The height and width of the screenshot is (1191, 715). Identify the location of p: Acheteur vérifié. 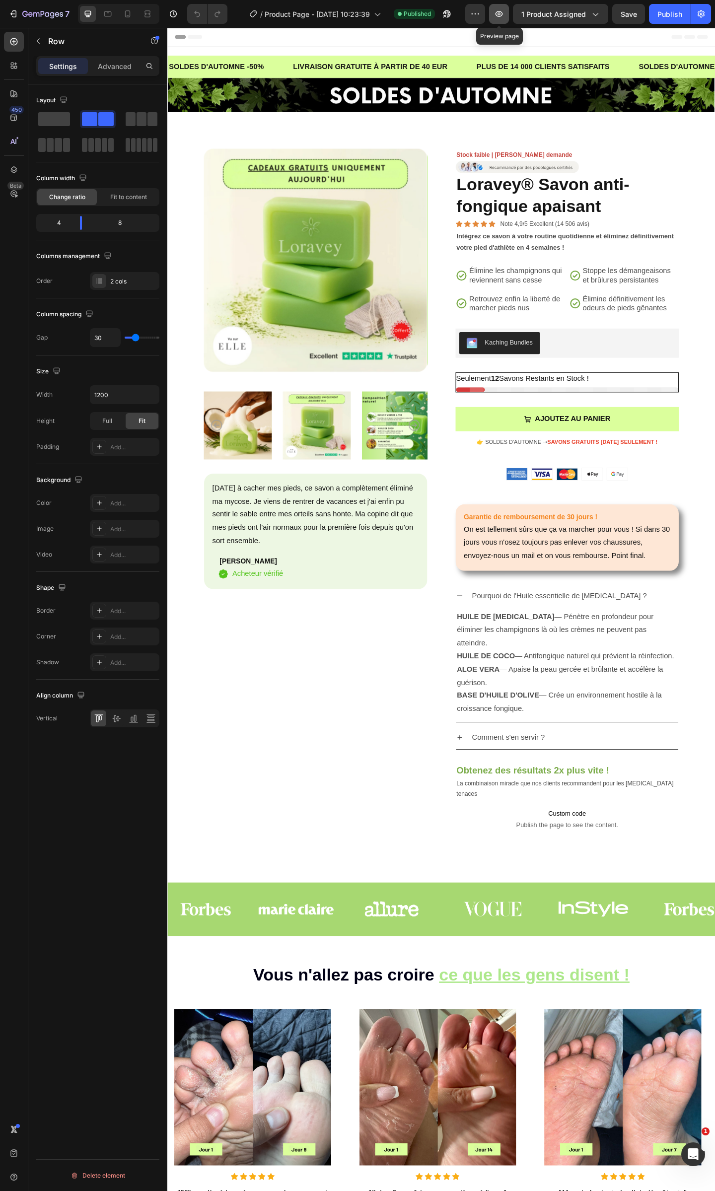
(98, 594).